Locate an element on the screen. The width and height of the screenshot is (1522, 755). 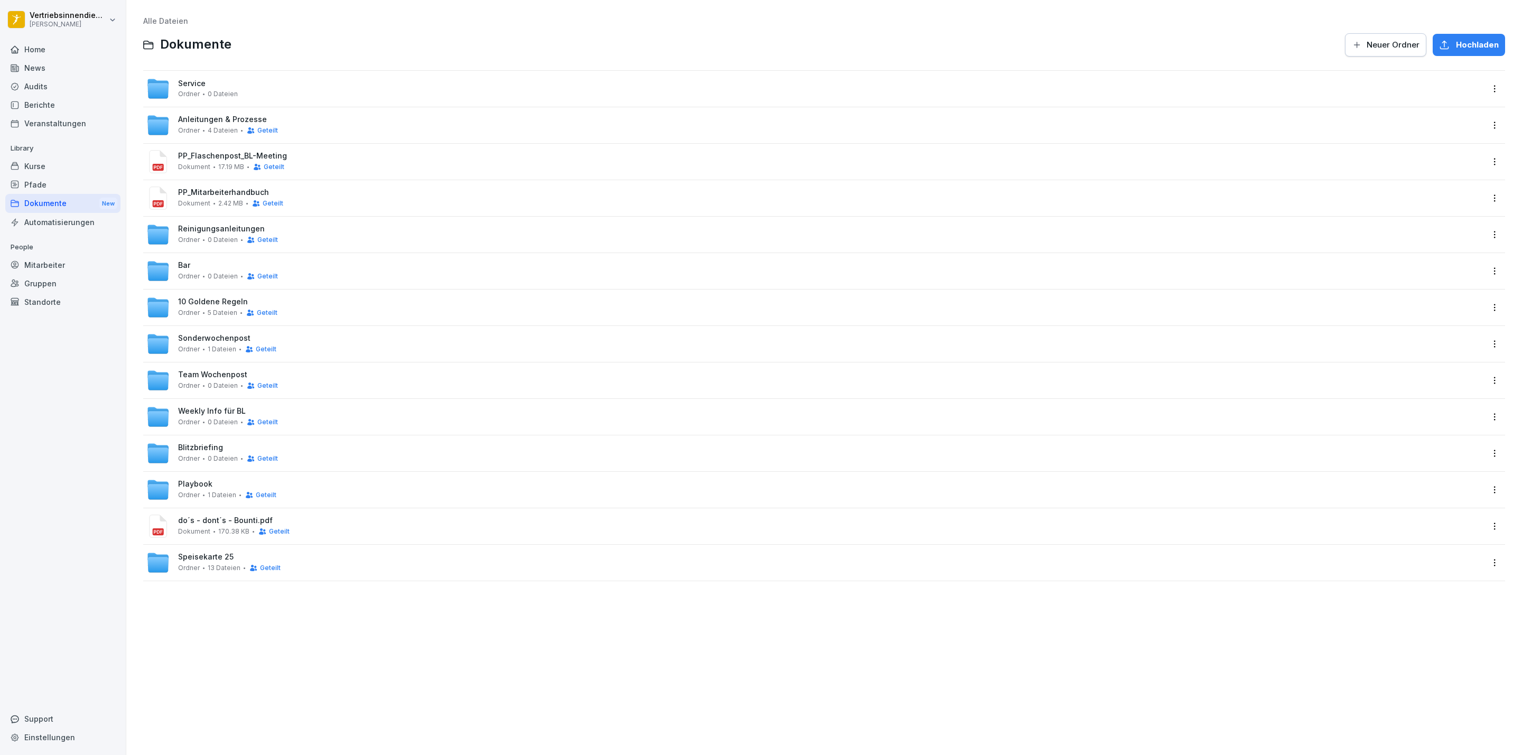
span: Hochladen is located at coordinates (1477, 45).